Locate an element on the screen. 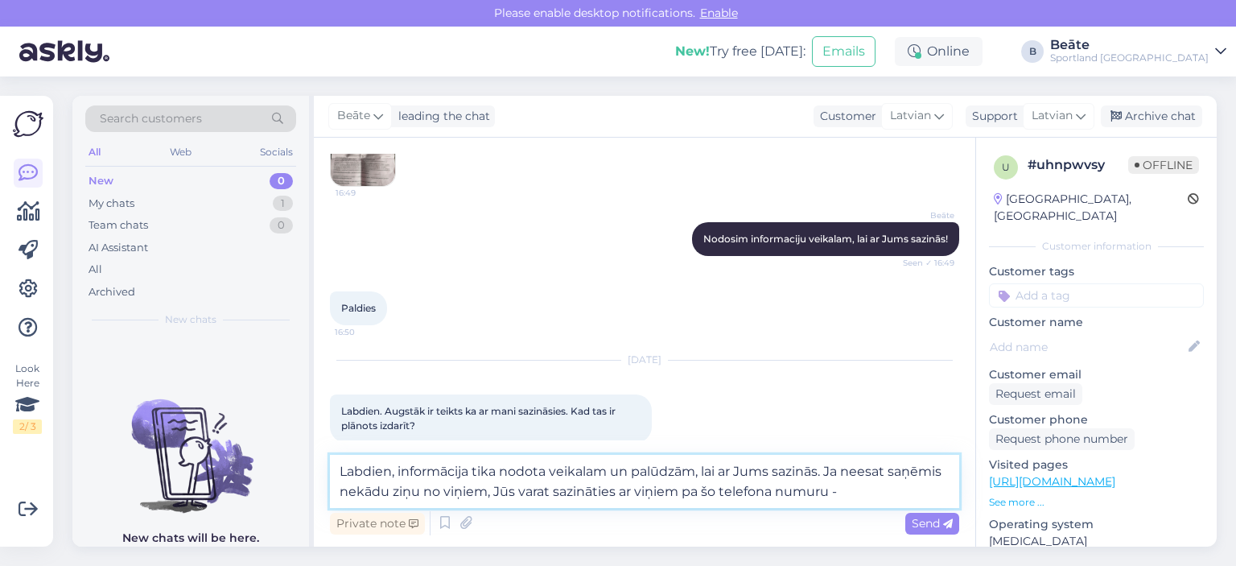 The image size is (1236, 566). span: New chats is located at coordinates (191, 320).